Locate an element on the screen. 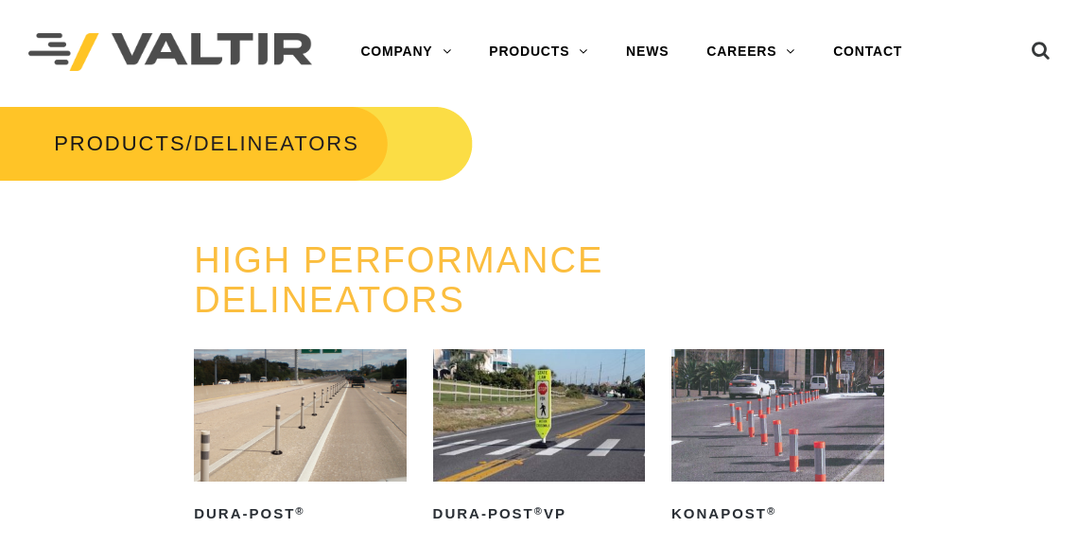 The width and height of the screenshot is (1079, 545). a: Dura-Post® is located at coordinates (300, 439).